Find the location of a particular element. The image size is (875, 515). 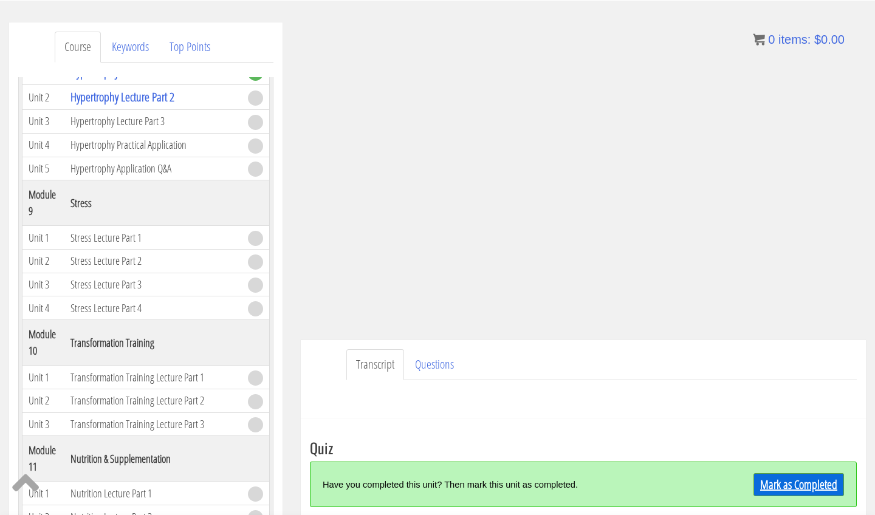

a: Questions is located at coordinates (434, 365).